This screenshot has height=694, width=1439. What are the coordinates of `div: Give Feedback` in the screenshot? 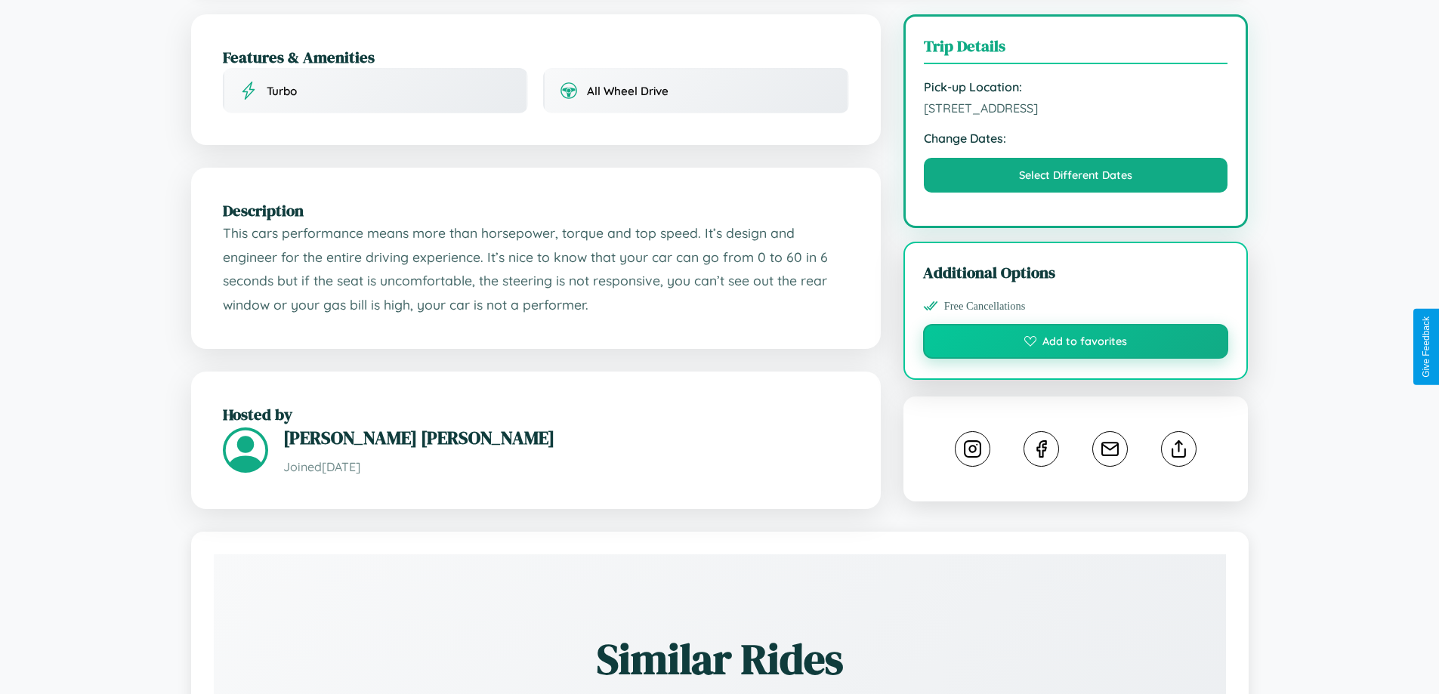 It's located at (1426, 347).